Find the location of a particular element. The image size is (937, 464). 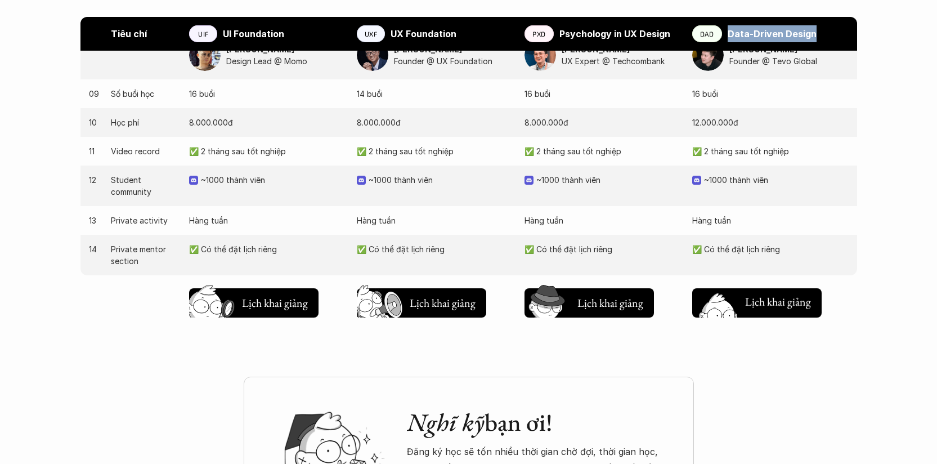

p: 13 is located at coordinates (95, 220).